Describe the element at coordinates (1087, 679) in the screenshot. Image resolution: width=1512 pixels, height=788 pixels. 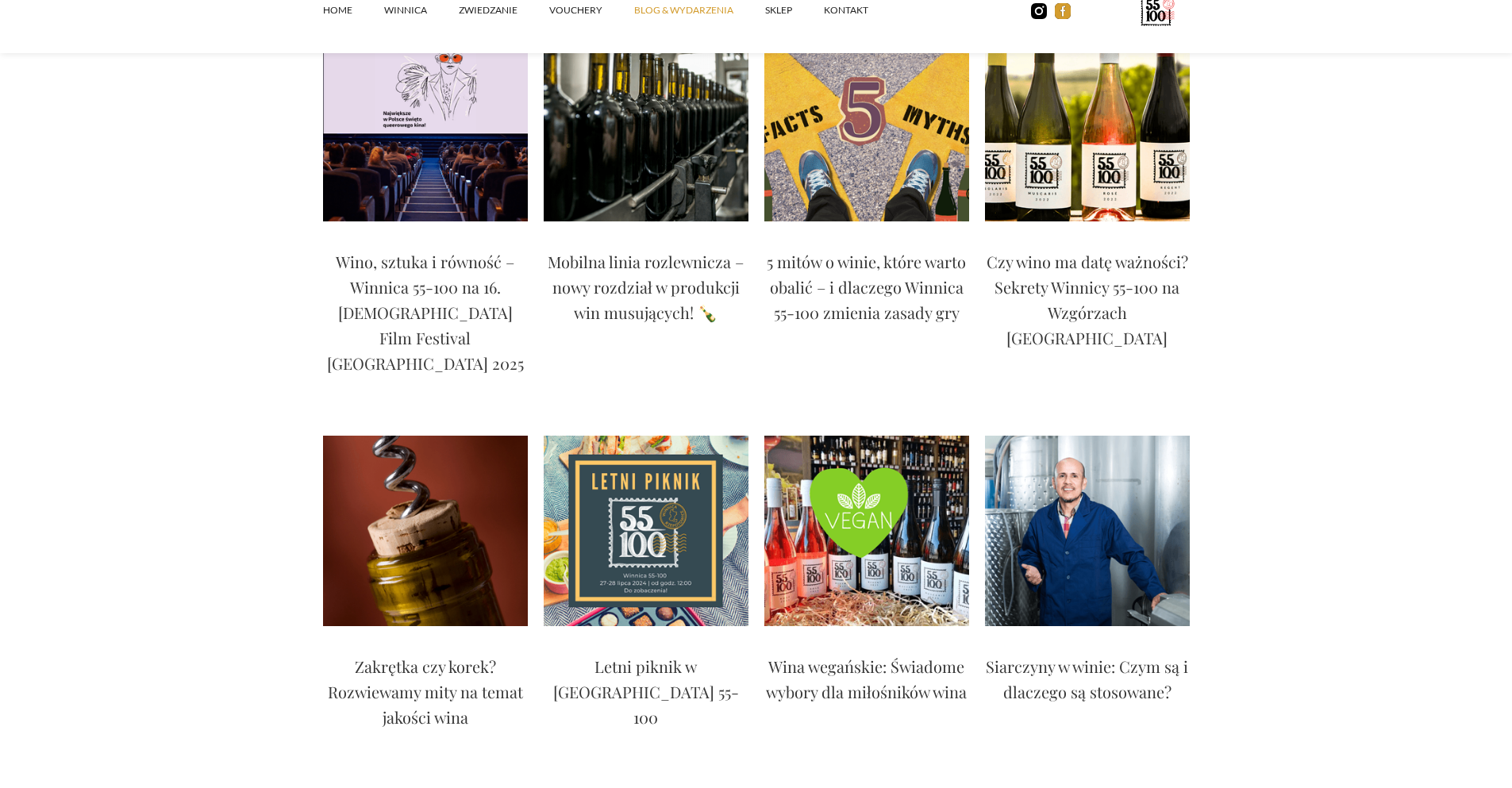
I see `p: Siarczyny w winie: Czym są i dlaczego są stosowane?` at that location.